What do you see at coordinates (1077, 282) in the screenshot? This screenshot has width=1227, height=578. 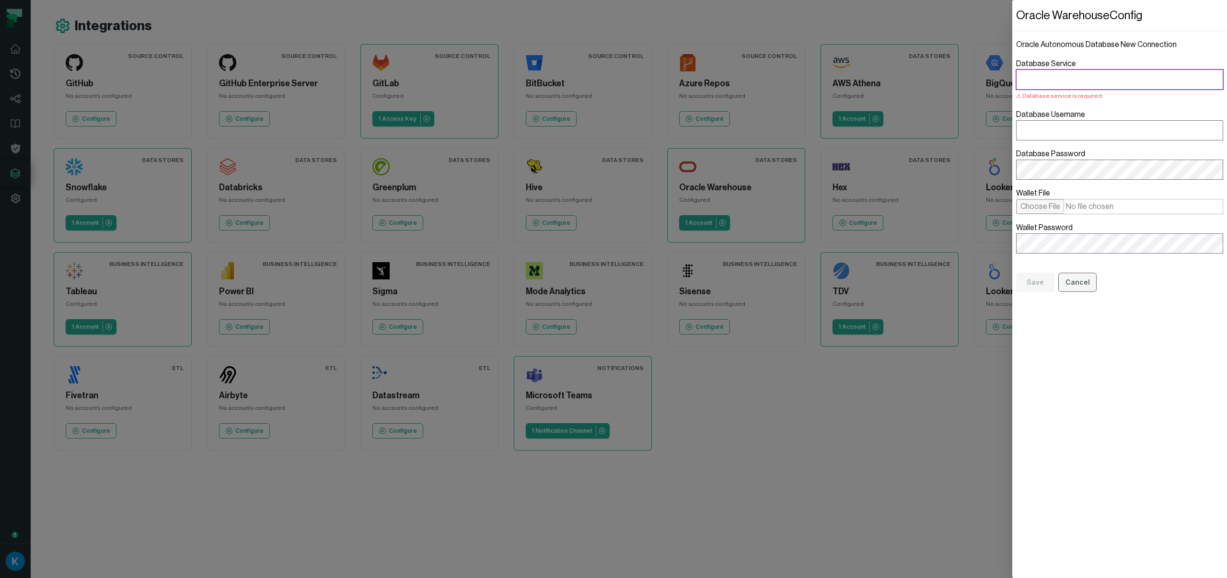 I see `button: Cancel` at bounding box center [1077, 282].